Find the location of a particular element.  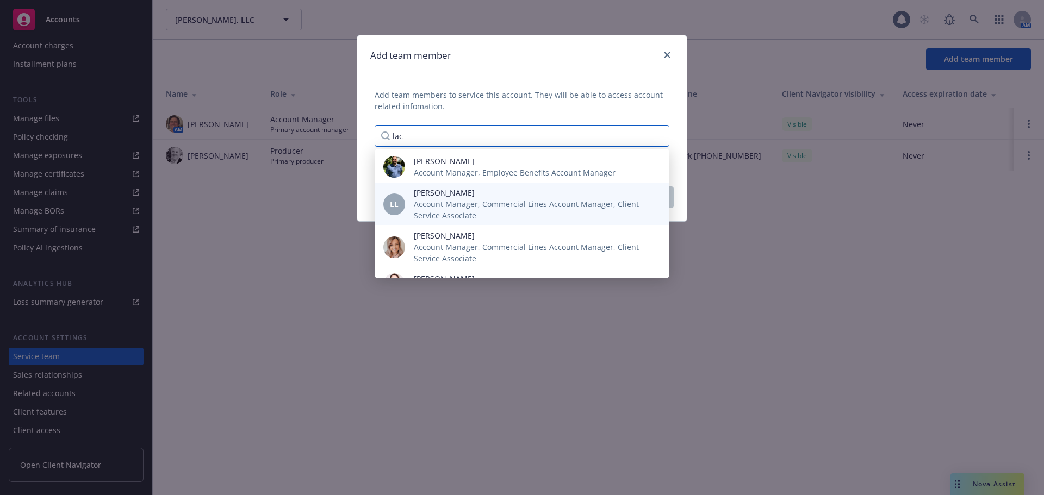

span: Account Manager, Employee Benefits Account Manager is located at coordinates (514, 172).